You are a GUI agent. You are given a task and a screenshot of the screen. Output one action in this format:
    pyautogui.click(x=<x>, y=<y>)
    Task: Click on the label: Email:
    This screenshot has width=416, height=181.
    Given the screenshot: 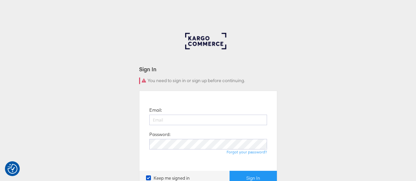 What is the action you would take?
    pyautogui.click(x=155, y=110)
    